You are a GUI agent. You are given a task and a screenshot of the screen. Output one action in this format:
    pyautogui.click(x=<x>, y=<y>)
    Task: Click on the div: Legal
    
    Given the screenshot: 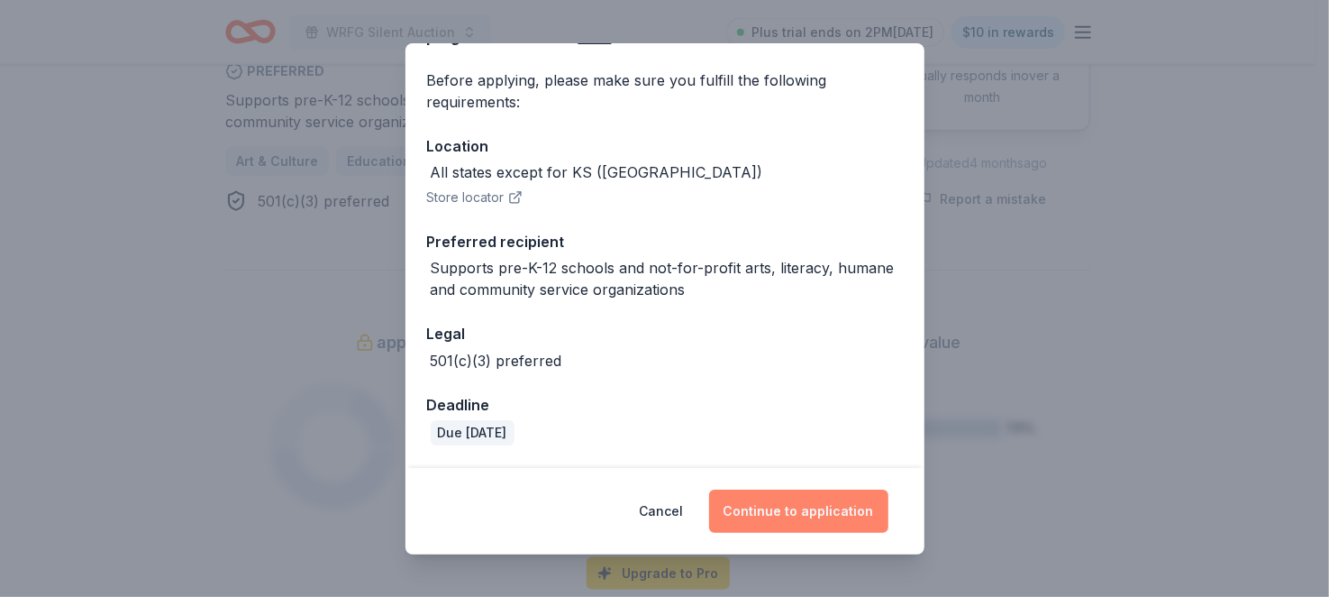 What is the action you would take?
    pyautogui.click(x=665, y=333)
    